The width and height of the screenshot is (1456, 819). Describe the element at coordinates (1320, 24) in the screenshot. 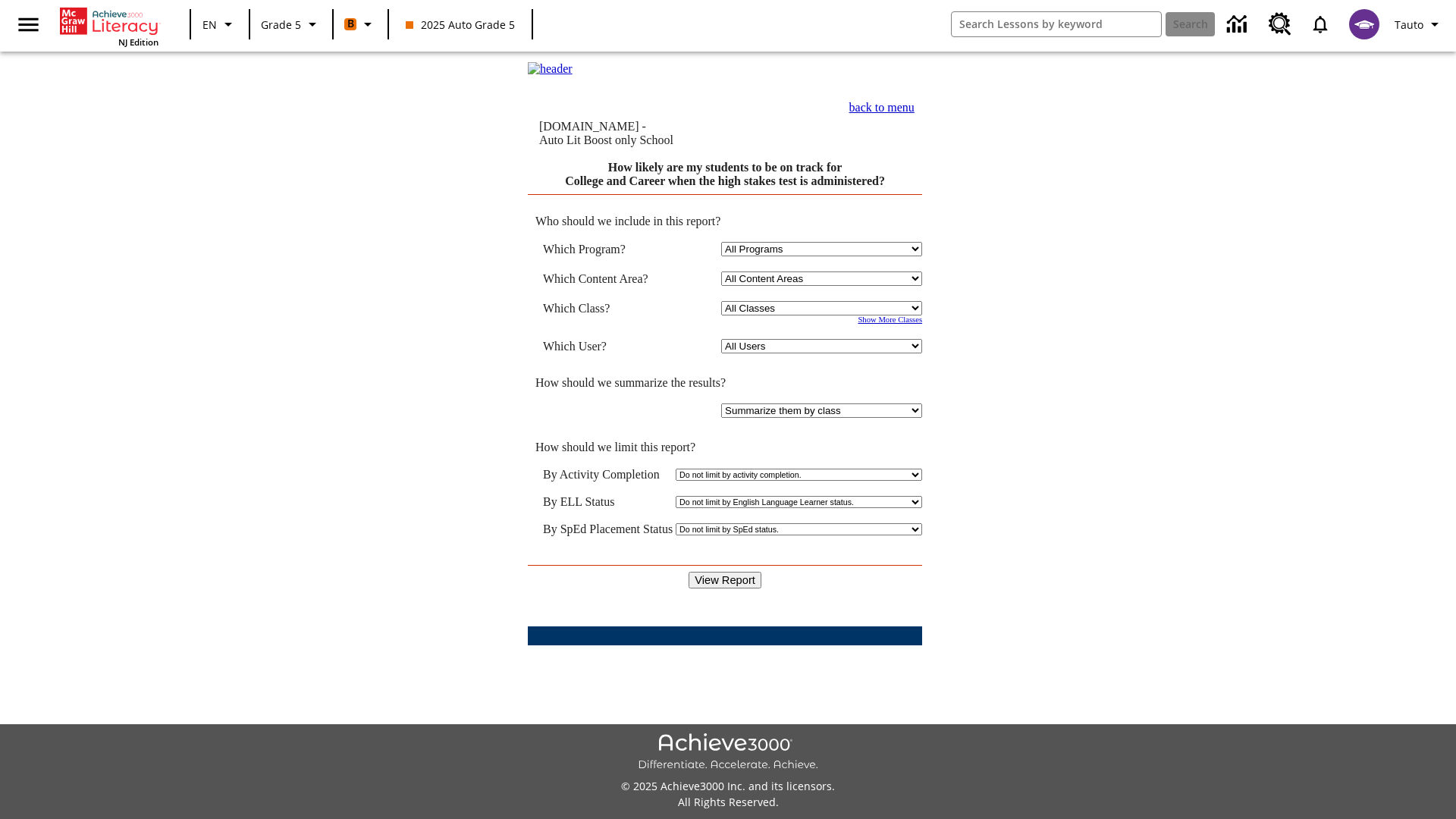

I see `a: Notifications` at that location.